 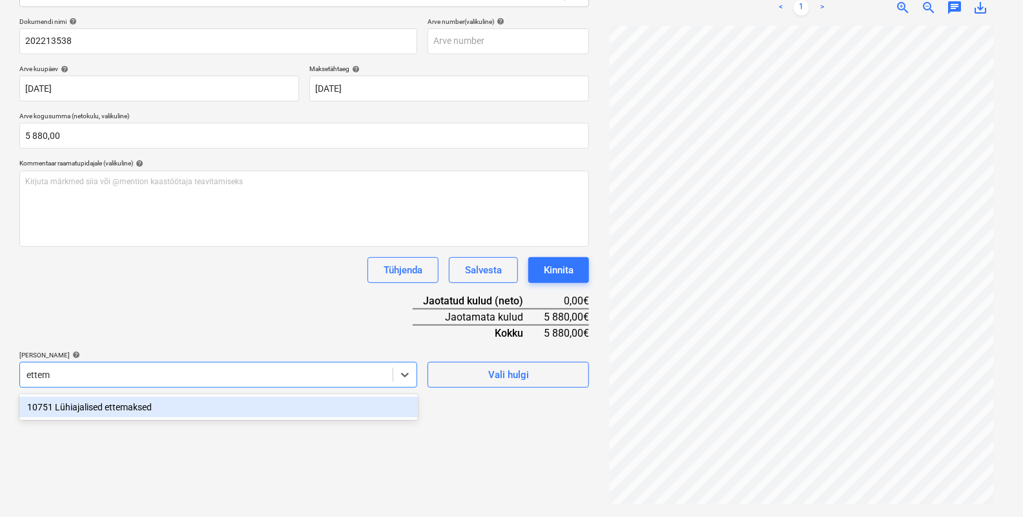 What do you see at coordinates (478, 316) in the screenshot?
I see `div: Jaotamata kulud` at bounding box center [478, 316].